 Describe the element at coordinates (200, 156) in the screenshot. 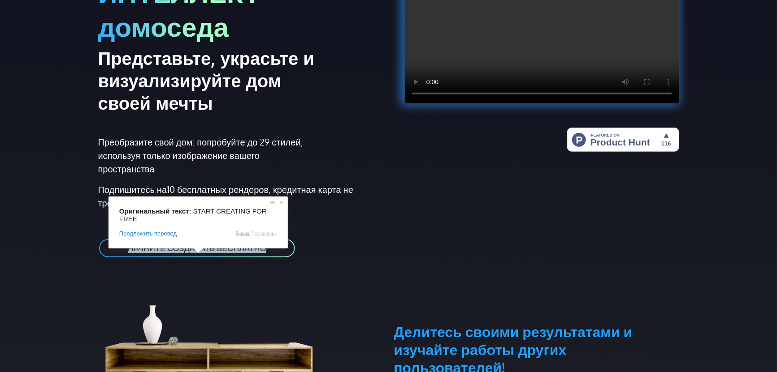

I see `ya-tr-span: Преобразите свой дом: попробуйте до 29 стилей, используя только изображение вашего пространства.` at that location.